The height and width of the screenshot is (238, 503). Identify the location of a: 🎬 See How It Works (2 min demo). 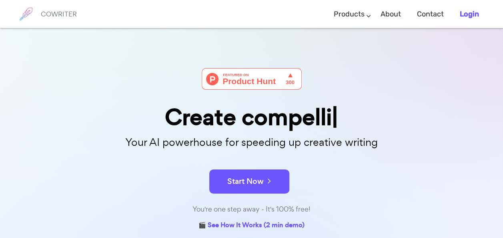
(251, 225).